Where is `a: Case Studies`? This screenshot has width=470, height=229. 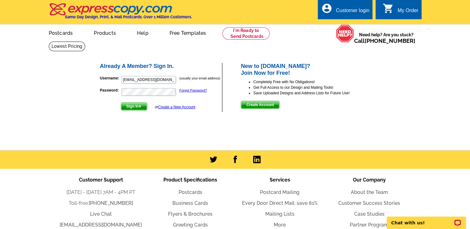
a: Case Studies is located at coordinates (369, 214).